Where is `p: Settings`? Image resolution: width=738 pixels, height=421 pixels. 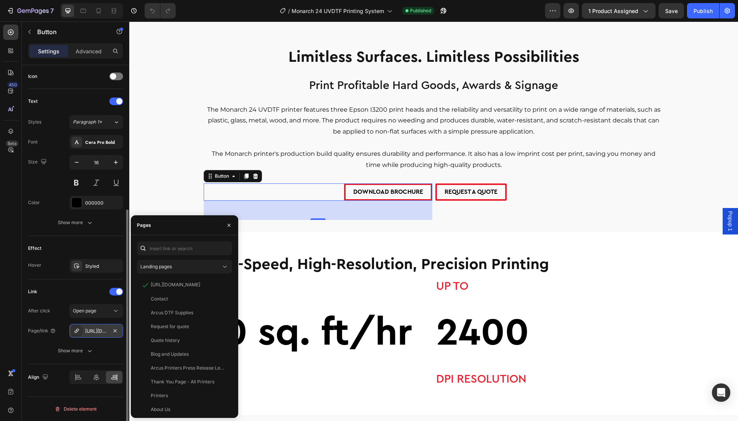 p: Settings is located at coordinates (49, 51).